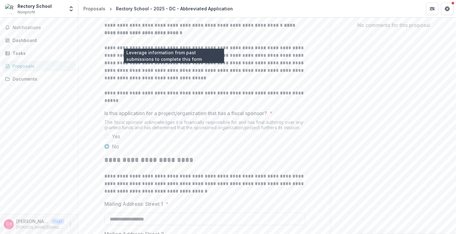 The image size is (456, 234). Describe the element at coordinates (58, 221) in the screenshot. I see `p: User` at that location.